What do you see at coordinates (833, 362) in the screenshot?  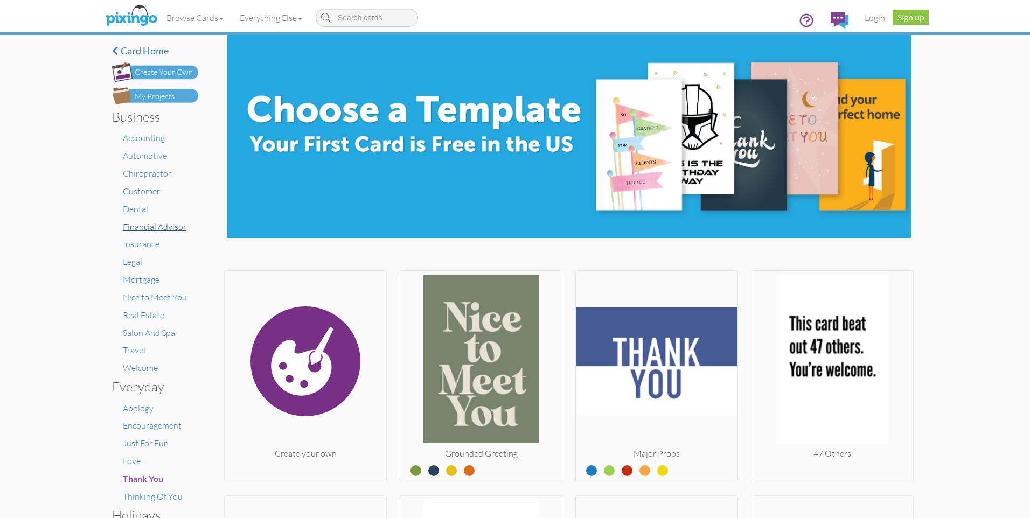 I see `img: 20250730-184250-2e46d0b25ecb-250.png` at bounding box center [833, 362].